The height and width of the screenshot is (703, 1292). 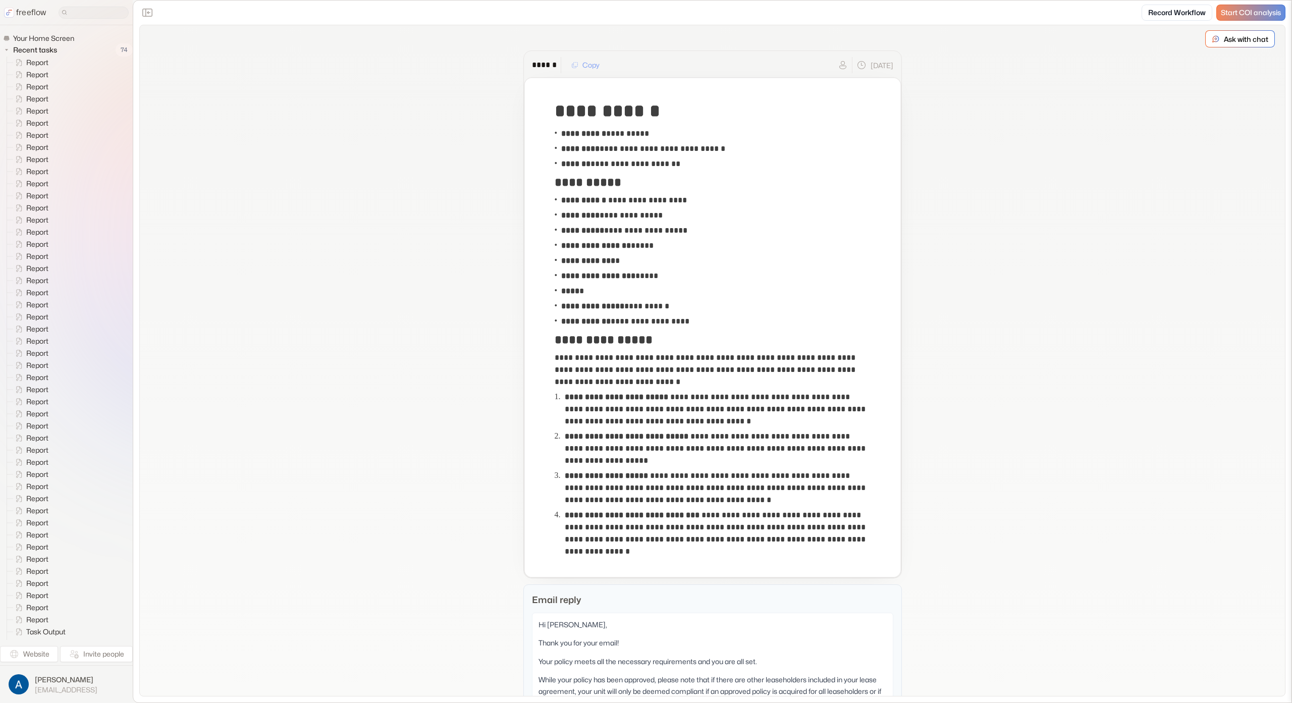 I want to click on button: Close the sidebar, so click(x=147, y=13).